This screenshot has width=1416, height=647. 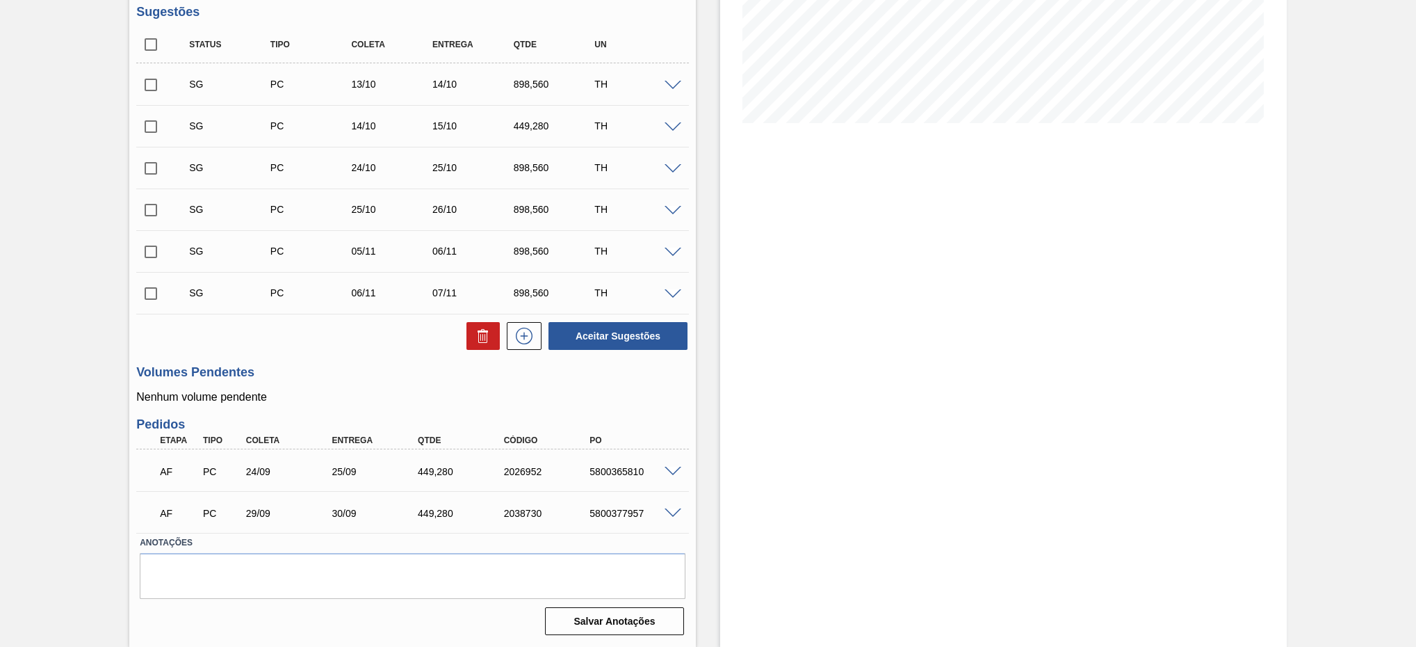 What do you see at coordinates (393, 168) in the screenshot?
I see `div: 24/10/2025` at bounding box center [393, 168].